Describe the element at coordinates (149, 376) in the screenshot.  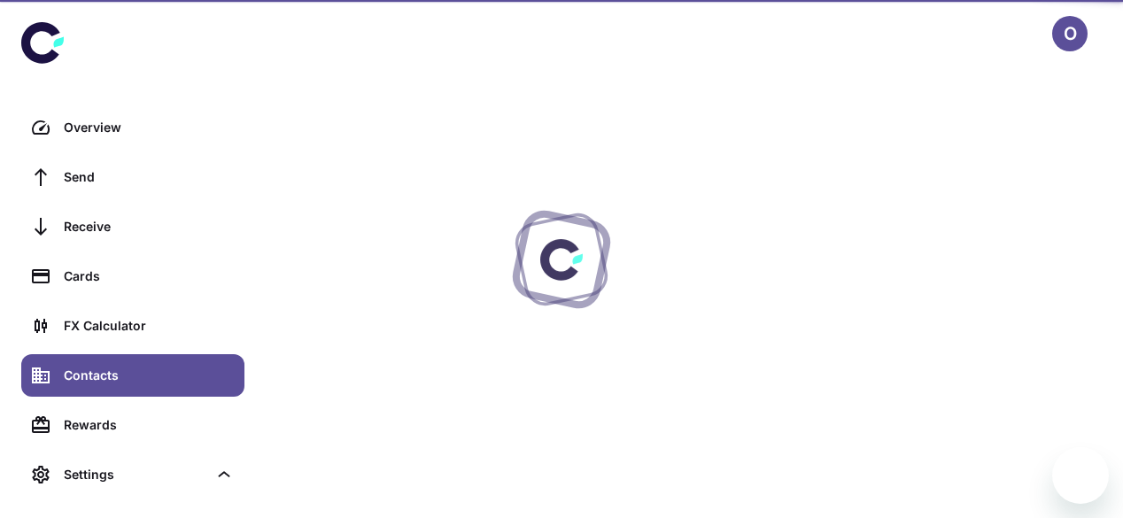
I see `div: Contacts` at that location.